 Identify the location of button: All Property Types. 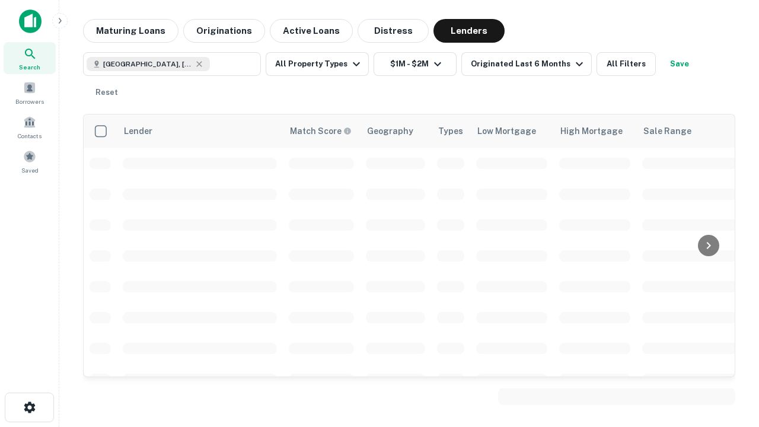
(317, 64).